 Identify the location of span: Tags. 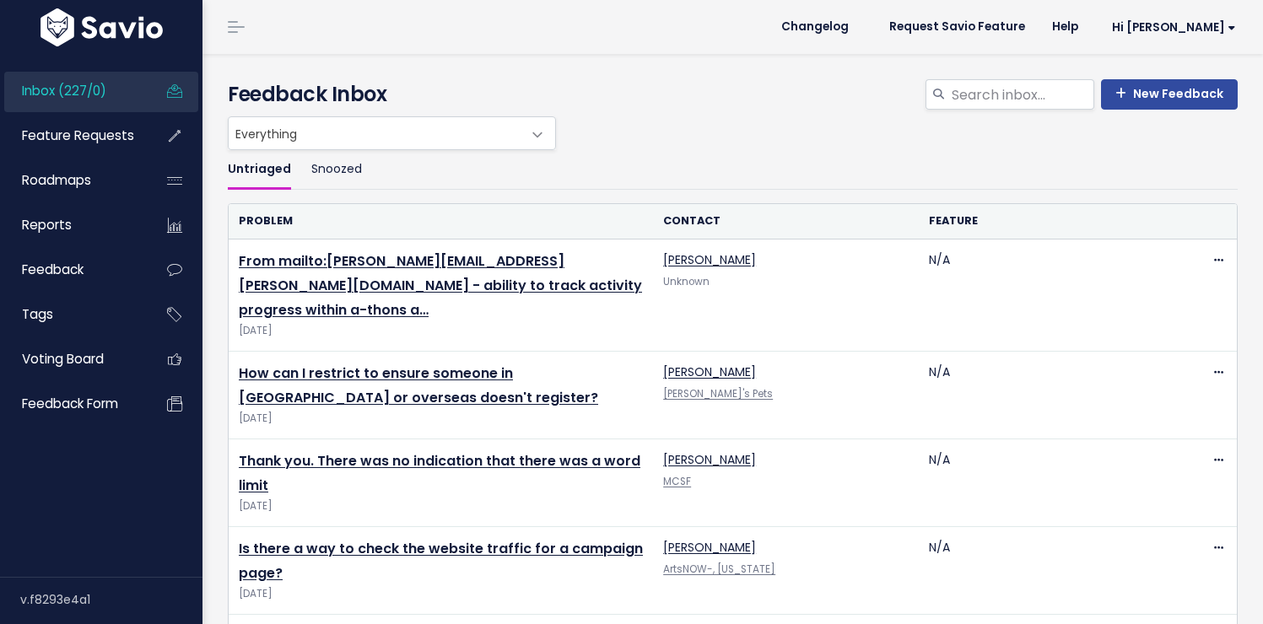
(37, 314).